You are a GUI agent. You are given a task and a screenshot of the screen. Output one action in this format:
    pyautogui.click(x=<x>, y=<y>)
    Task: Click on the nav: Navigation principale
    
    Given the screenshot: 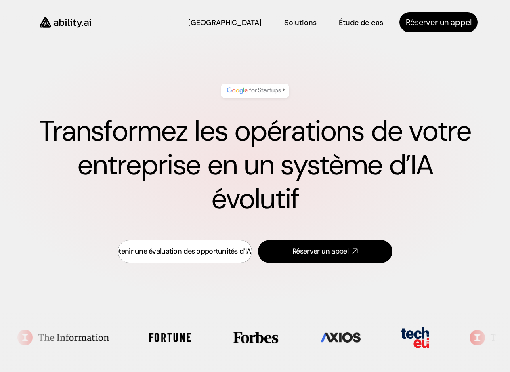 What is the action you would take?
    pyautogui.click(x=290, y=22)
    